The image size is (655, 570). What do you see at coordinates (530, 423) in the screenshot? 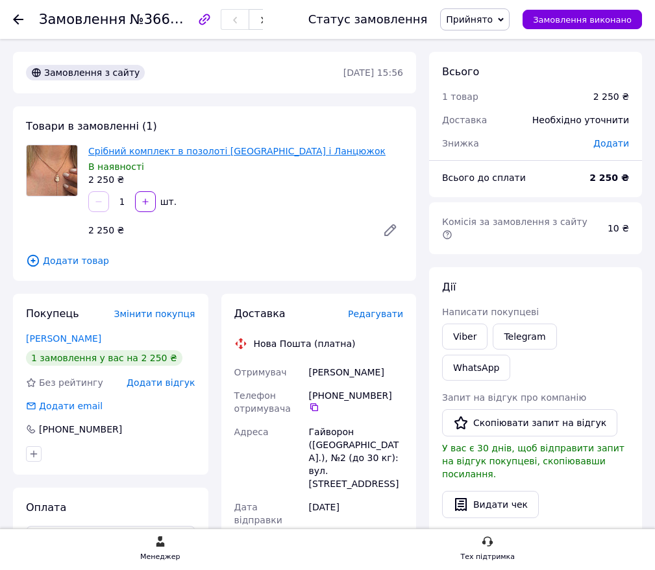
I see `button: Скопіювати запит на відгук` at bounding box center [530, 423].